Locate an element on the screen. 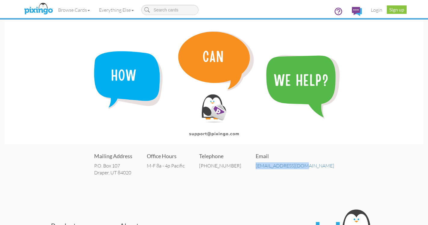 This screenshot has width=428, height=225. input: Search cards is located at coordinates (170, 10).